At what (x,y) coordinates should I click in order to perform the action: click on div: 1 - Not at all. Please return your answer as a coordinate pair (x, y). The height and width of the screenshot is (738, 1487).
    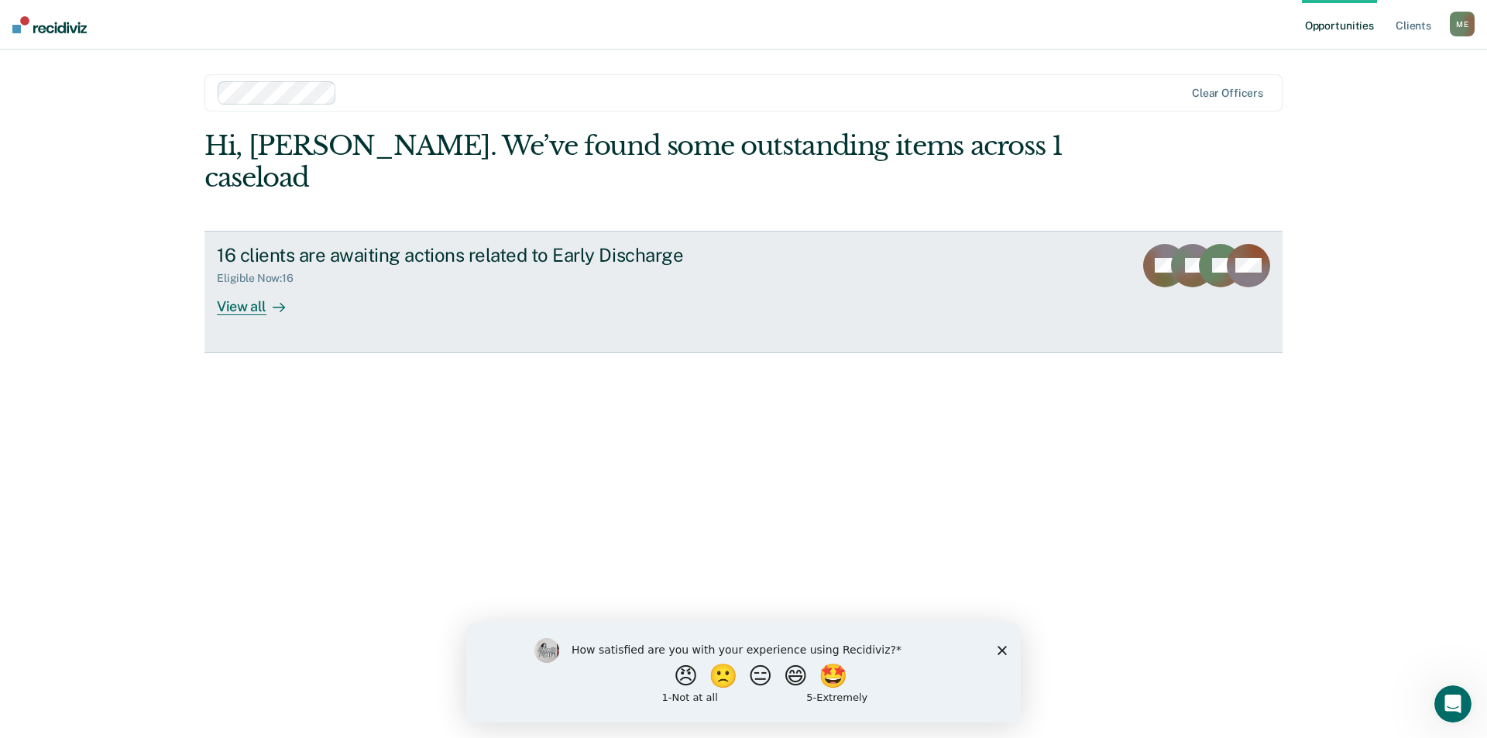
    Looking at the image, I should click on (178, 74).